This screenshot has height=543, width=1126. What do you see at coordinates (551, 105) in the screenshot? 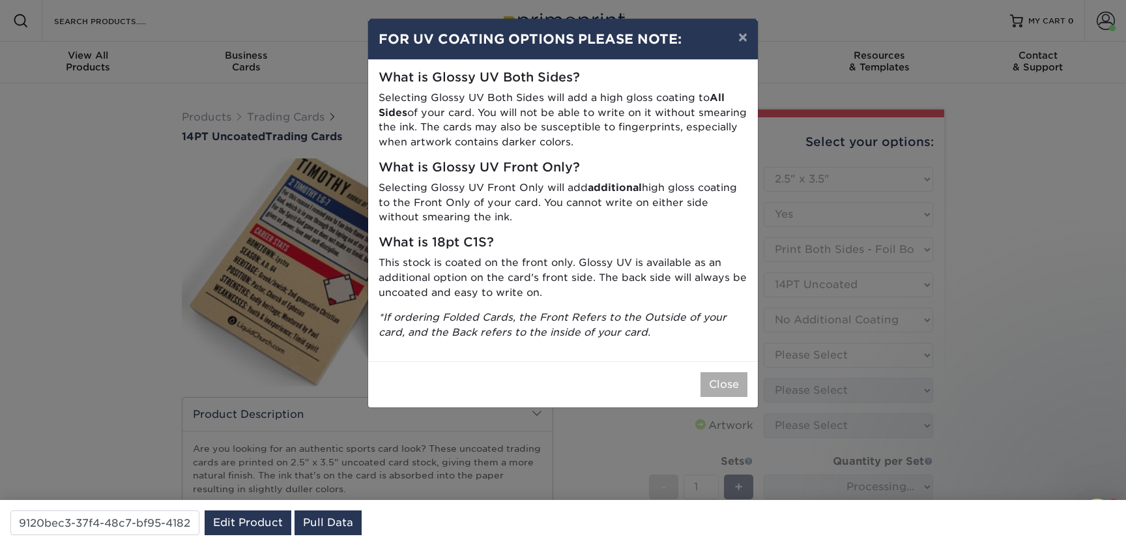
I see `strong: All Sides` at bounding box center [551, 105].